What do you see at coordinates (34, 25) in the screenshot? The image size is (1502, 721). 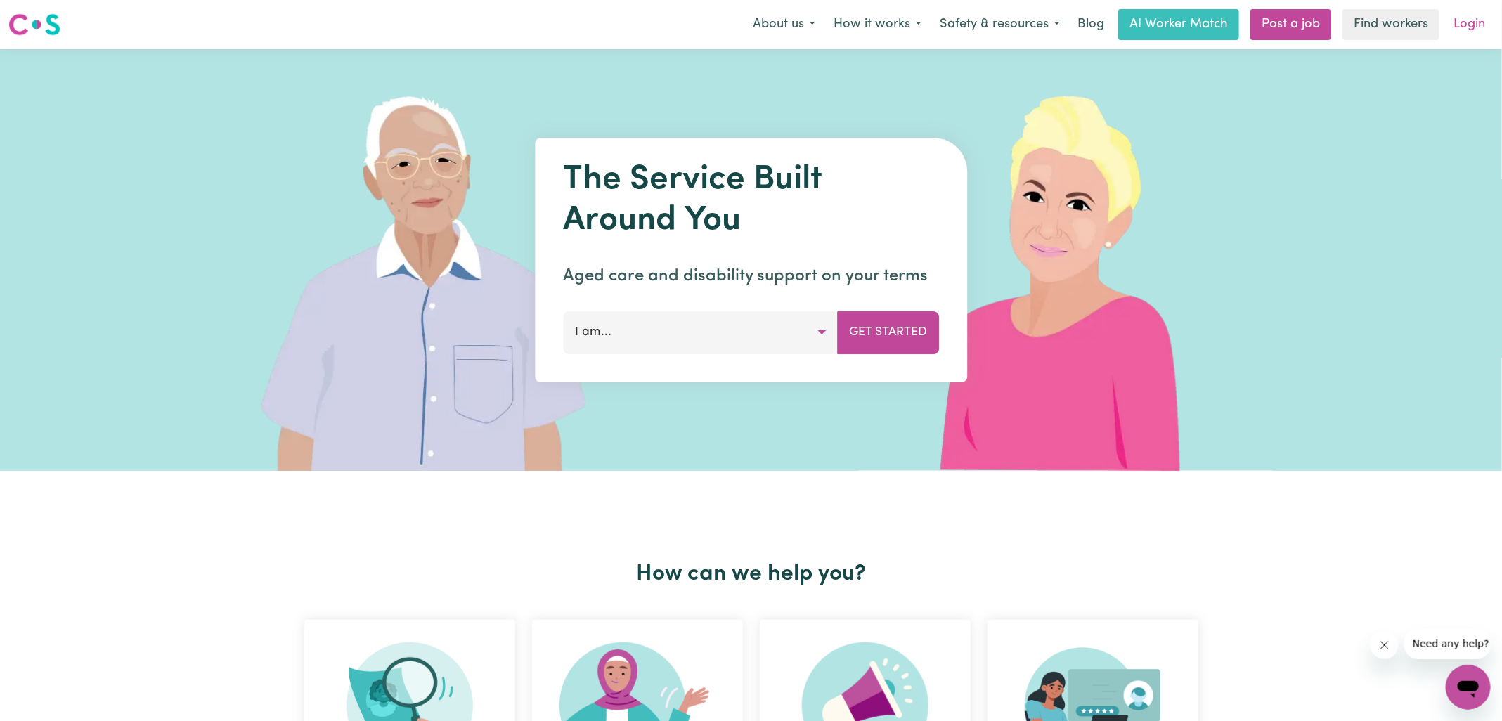 I see `img: Careseekers logo` at bounding box center [34, 25].